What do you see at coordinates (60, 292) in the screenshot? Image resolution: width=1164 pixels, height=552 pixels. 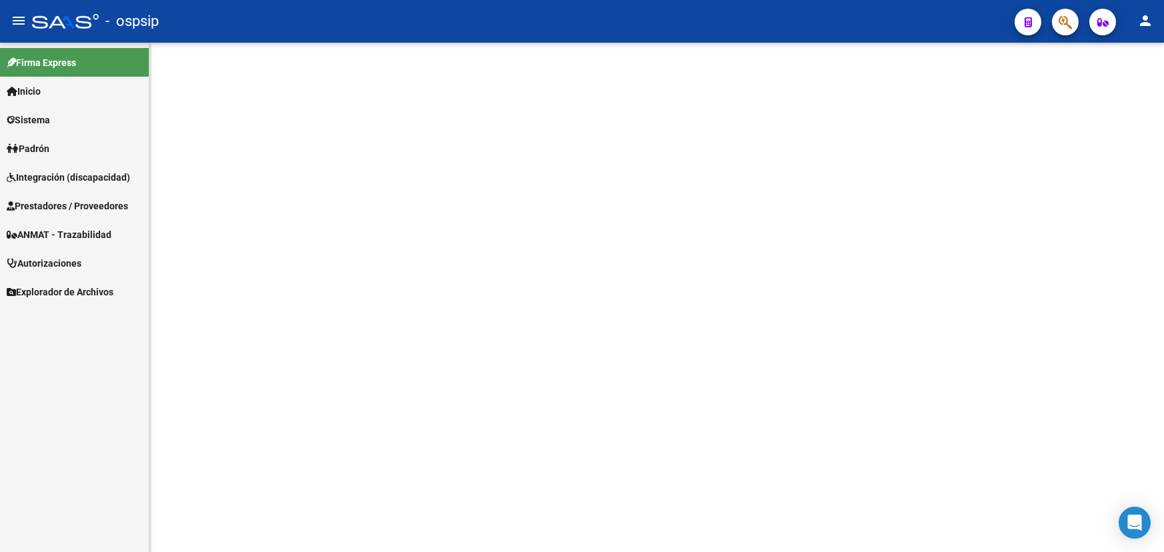 I see `span: Explorador de Archivos` at bounding box center [60, 292].